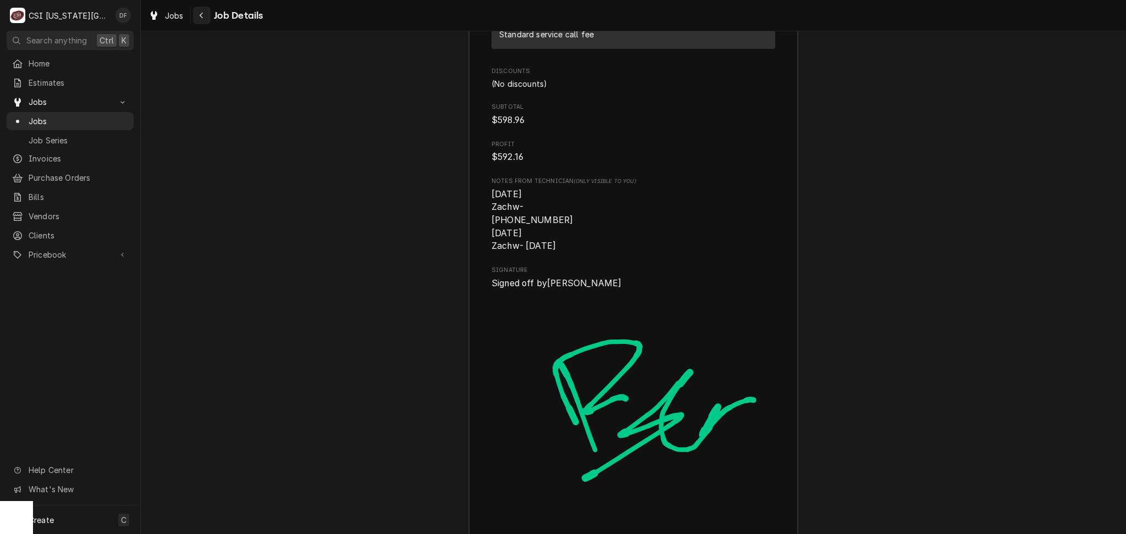 The height and width of the screenshot is (534, 1126). Describe the element at coordinates (18, 15) in the screenshot. I see `div: C` at that location.